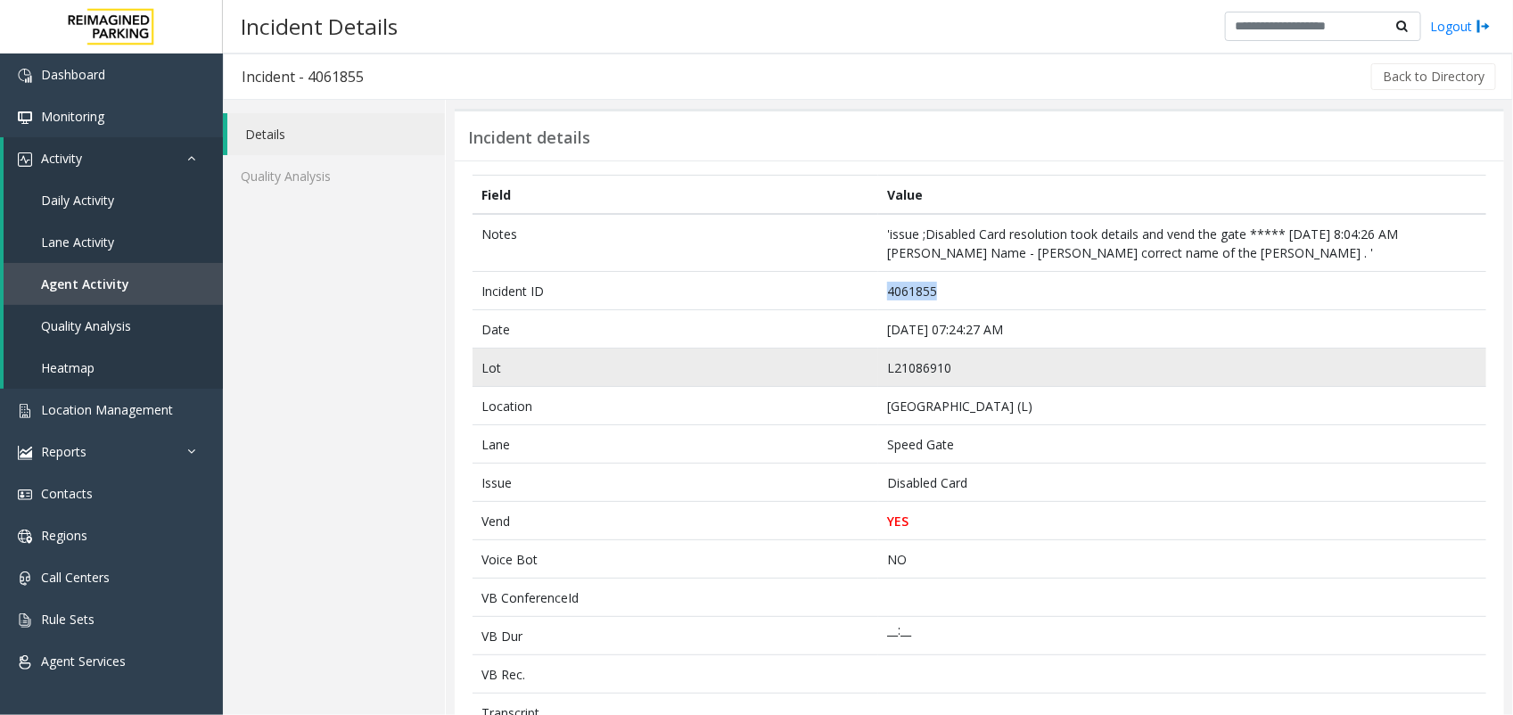 The width and height of the screenshot is (1513, 715). What do you see at coordinates (1182, 482) in the screenshot?
I see `td: Disabled Card` at bounding box center [1182, 482].